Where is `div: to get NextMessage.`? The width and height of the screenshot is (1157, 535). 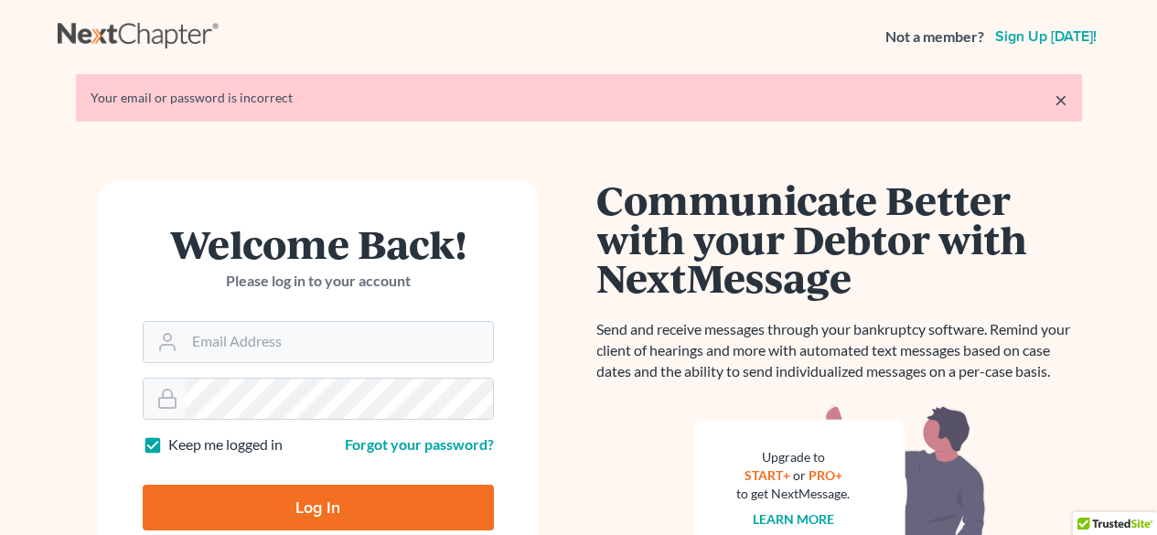 div: to get NextMessage. is located at coordinates (794, 494).